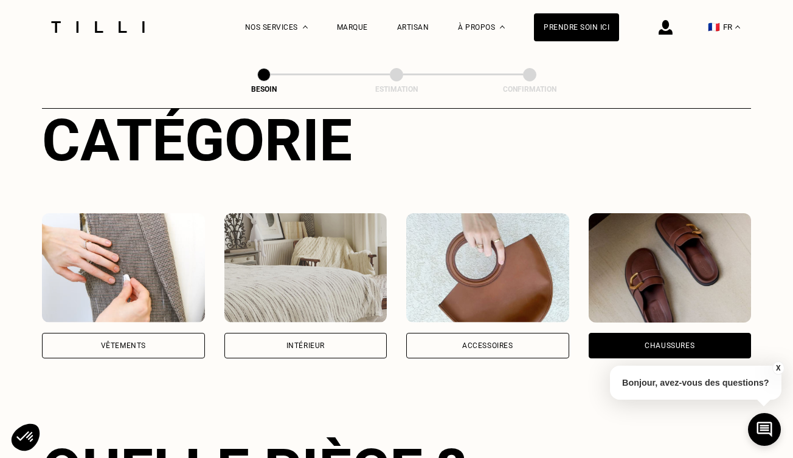 This screenshot has height=458, width=793. I want to click on a: Logo du service de couturière Tilli, so click(98, 27).